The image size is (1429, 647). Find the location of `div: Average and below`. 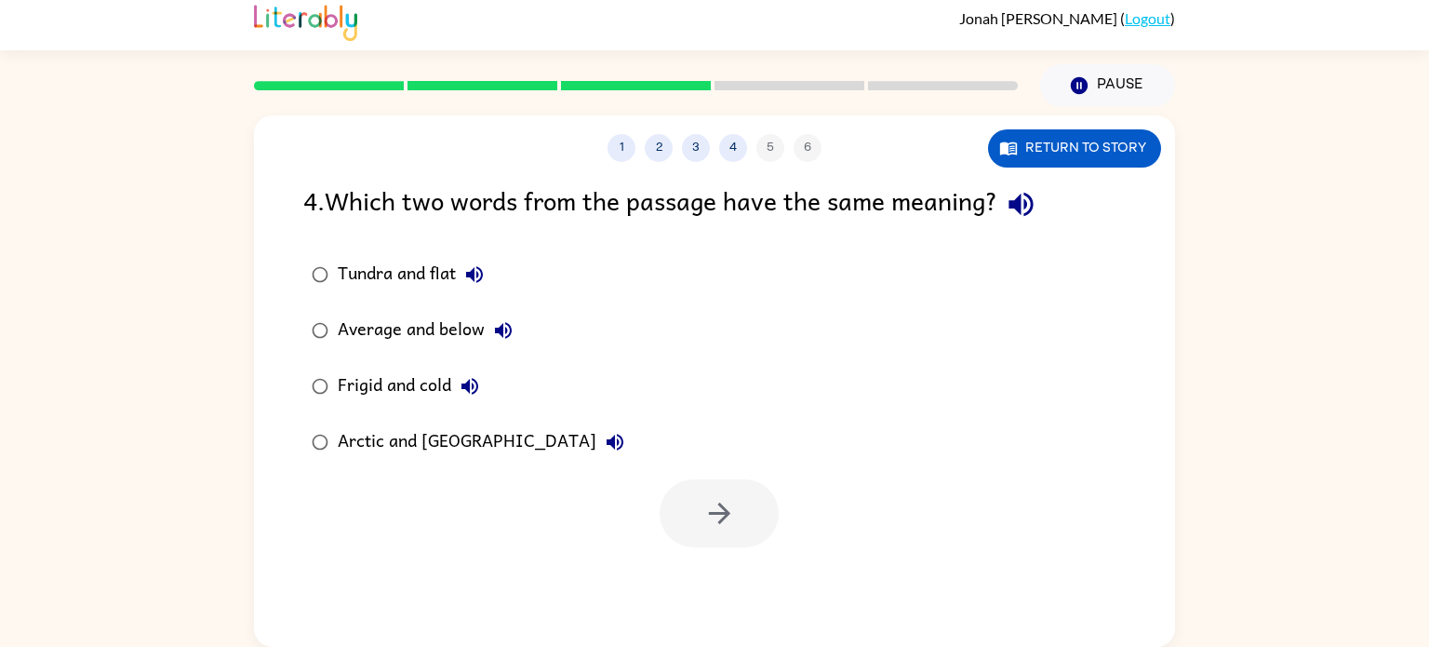

div: Average and below is located at coordinates (430, 330).